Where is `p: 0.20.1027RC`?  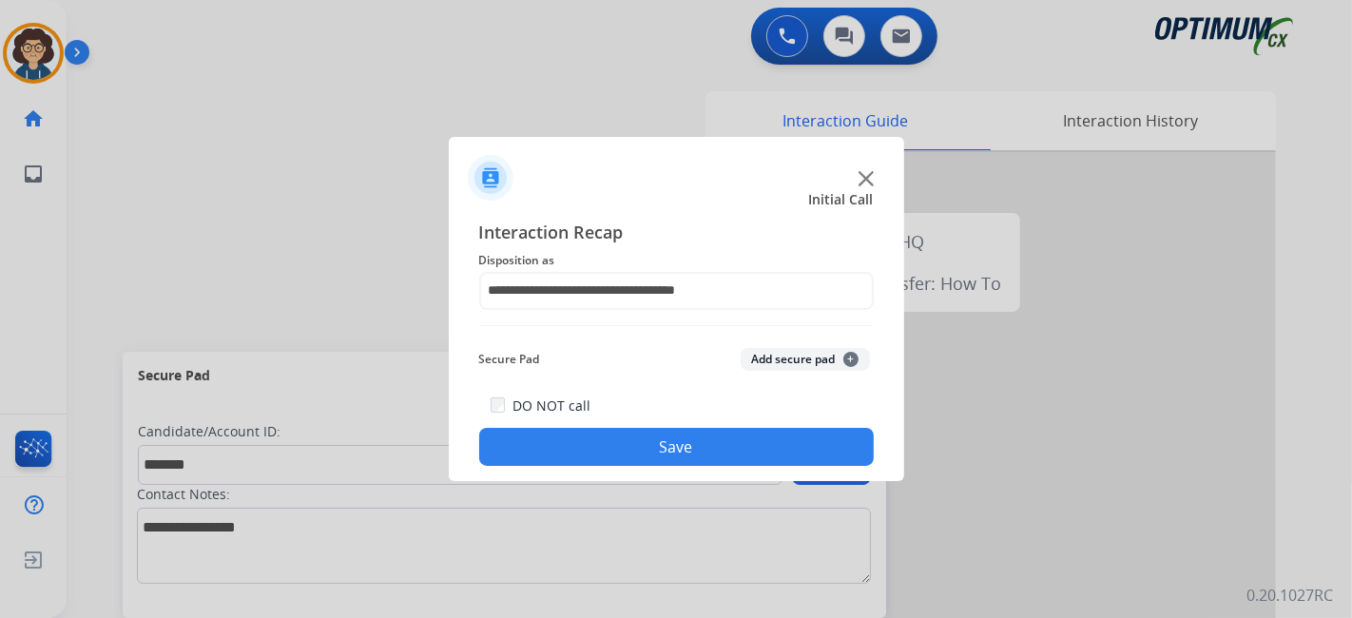
p: 0.20.1027RC is located at coordinates (1289, 595).